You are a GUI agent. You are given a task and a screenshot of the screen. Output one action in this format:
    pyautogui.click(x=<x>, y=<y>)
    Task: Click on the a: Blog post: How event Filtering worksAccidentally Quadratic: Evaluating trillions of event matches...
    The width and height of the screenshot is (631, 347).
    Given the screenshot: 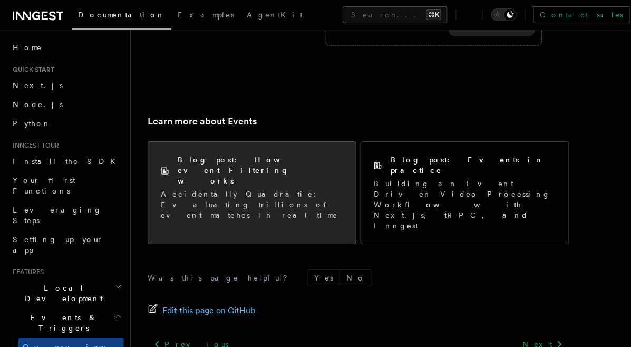 What is the action you would take?
    pyautogui.click(x=252, y=192)
    